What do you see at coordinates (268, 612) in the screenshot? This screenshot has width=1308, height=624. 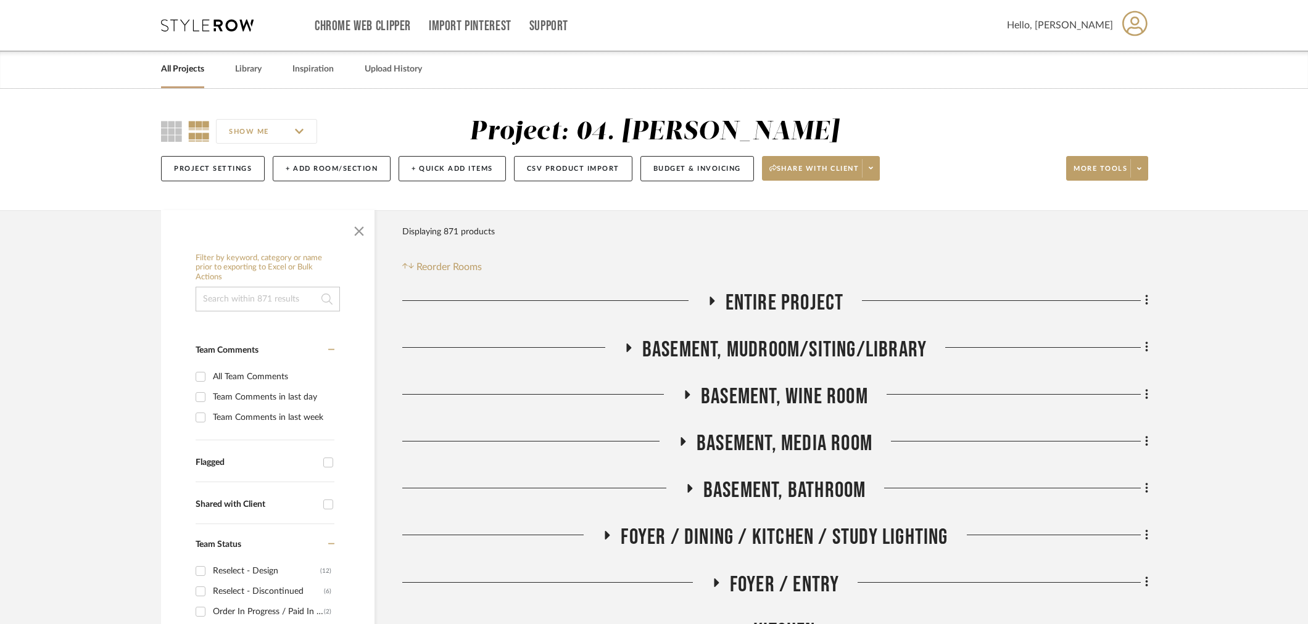 I see `div: Order In Progress / Paid In Full w/ Freight, No Balance due` at bounding box center [268, 612].